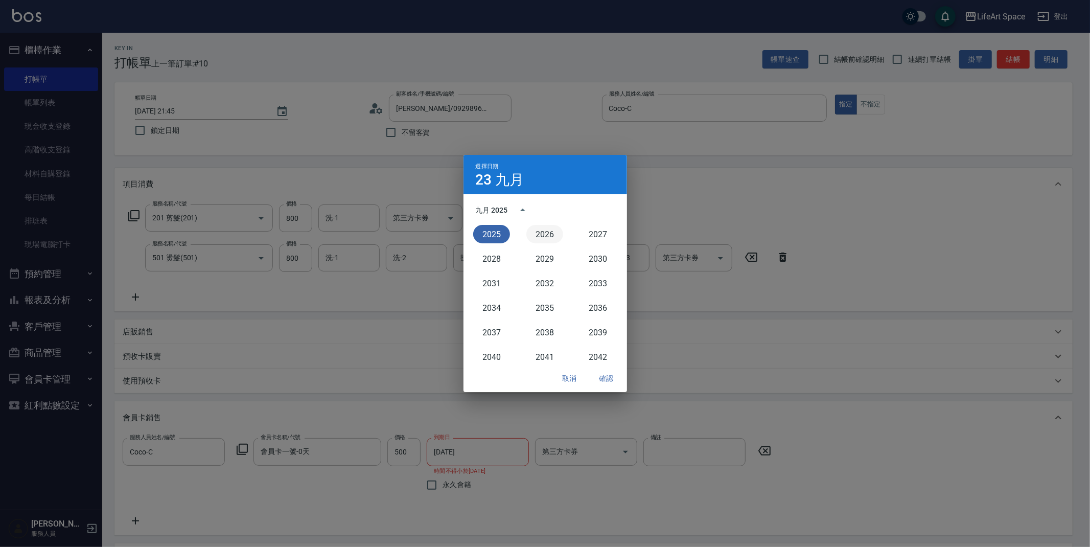 The width and height of the screenshot is (1090, 547). I want to click on button: 2025, so click(492, 234).